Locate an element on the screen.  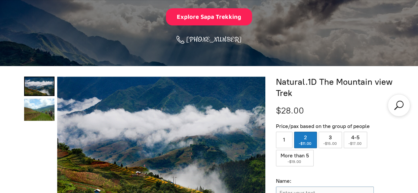
a: Natural.1D The Mountain view Trek 0 is located at coordinates (39, 86).